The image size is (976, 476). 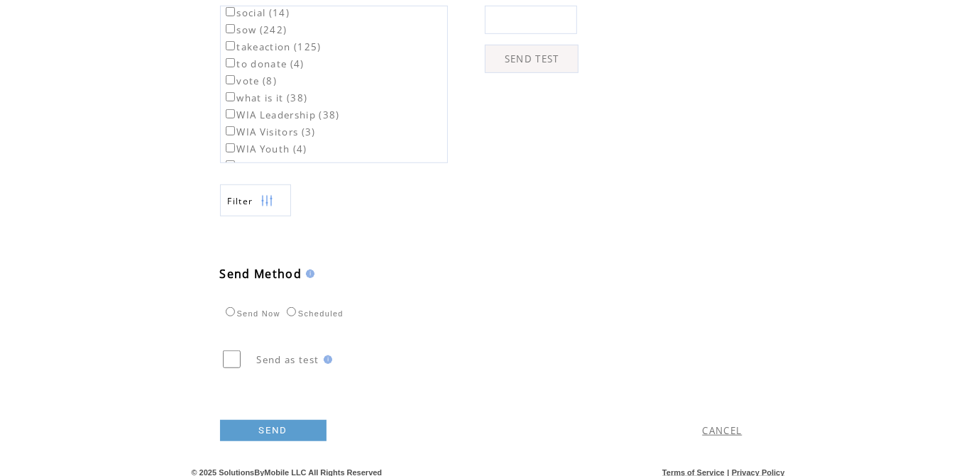 I want to click on a: SEND, so click(x=273, y=431).